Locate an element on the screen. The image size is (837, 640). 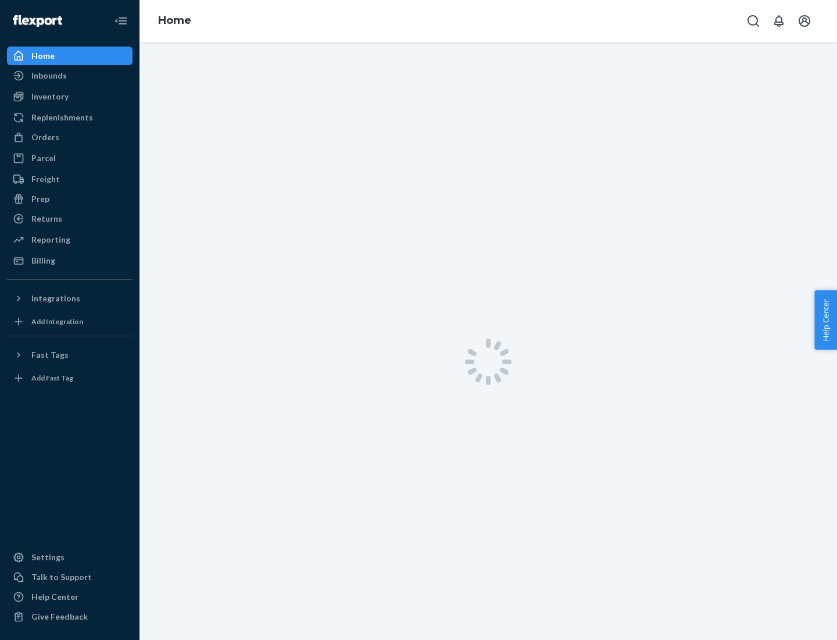
button: Help Center is located at coordinates (826, 320).